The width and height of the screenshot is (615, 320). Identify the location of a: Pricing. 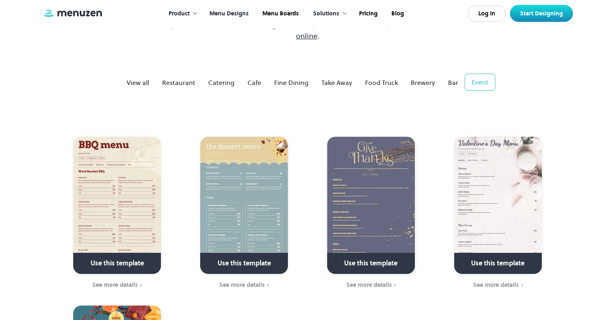
(367, 14).